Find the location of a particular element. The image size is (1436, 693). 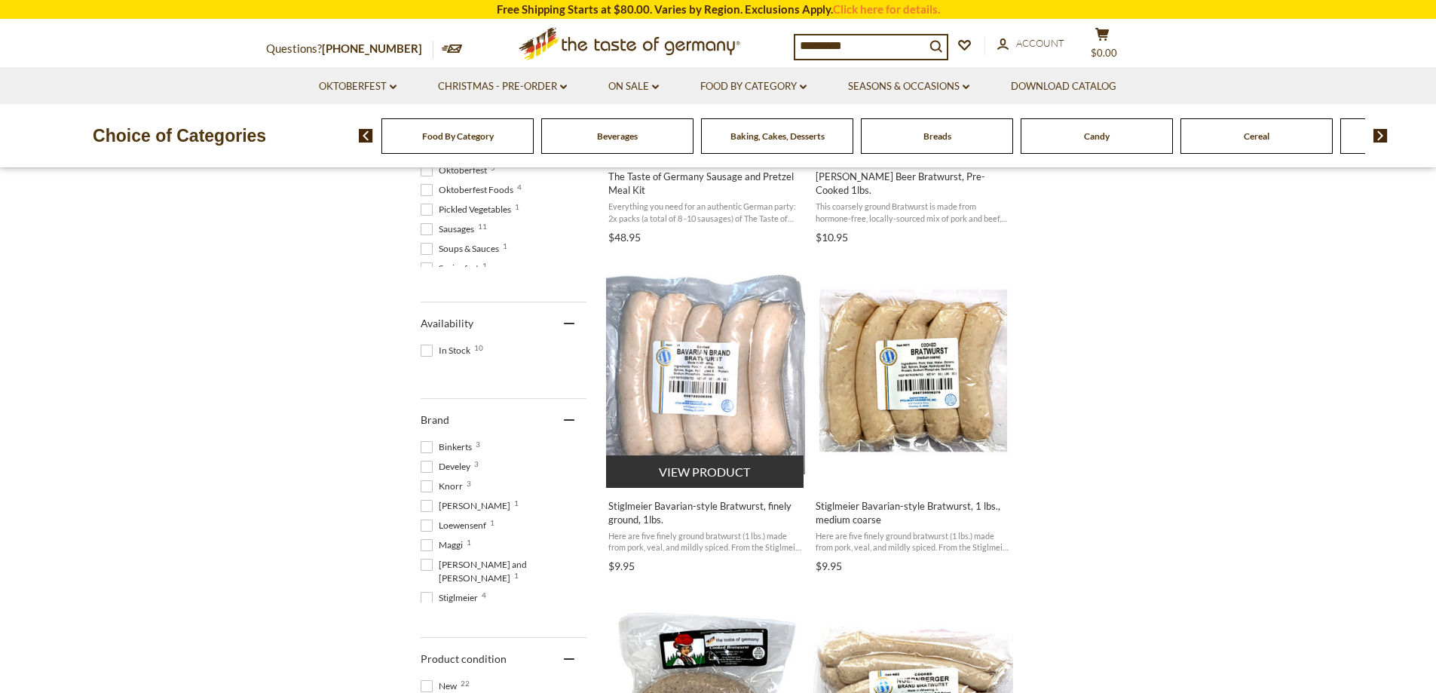

a: Breads is located at coordinates (937, 136).